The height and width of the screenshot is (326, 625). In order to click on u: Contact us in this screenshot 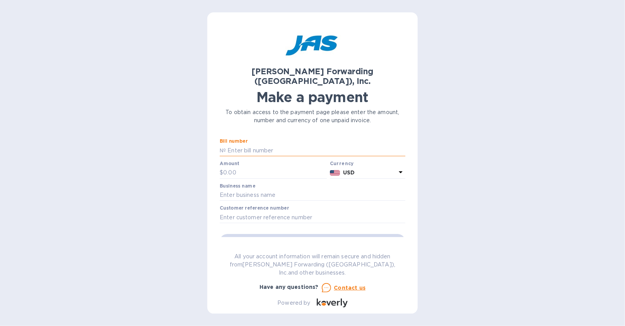, I will do `click(350, 288)`.